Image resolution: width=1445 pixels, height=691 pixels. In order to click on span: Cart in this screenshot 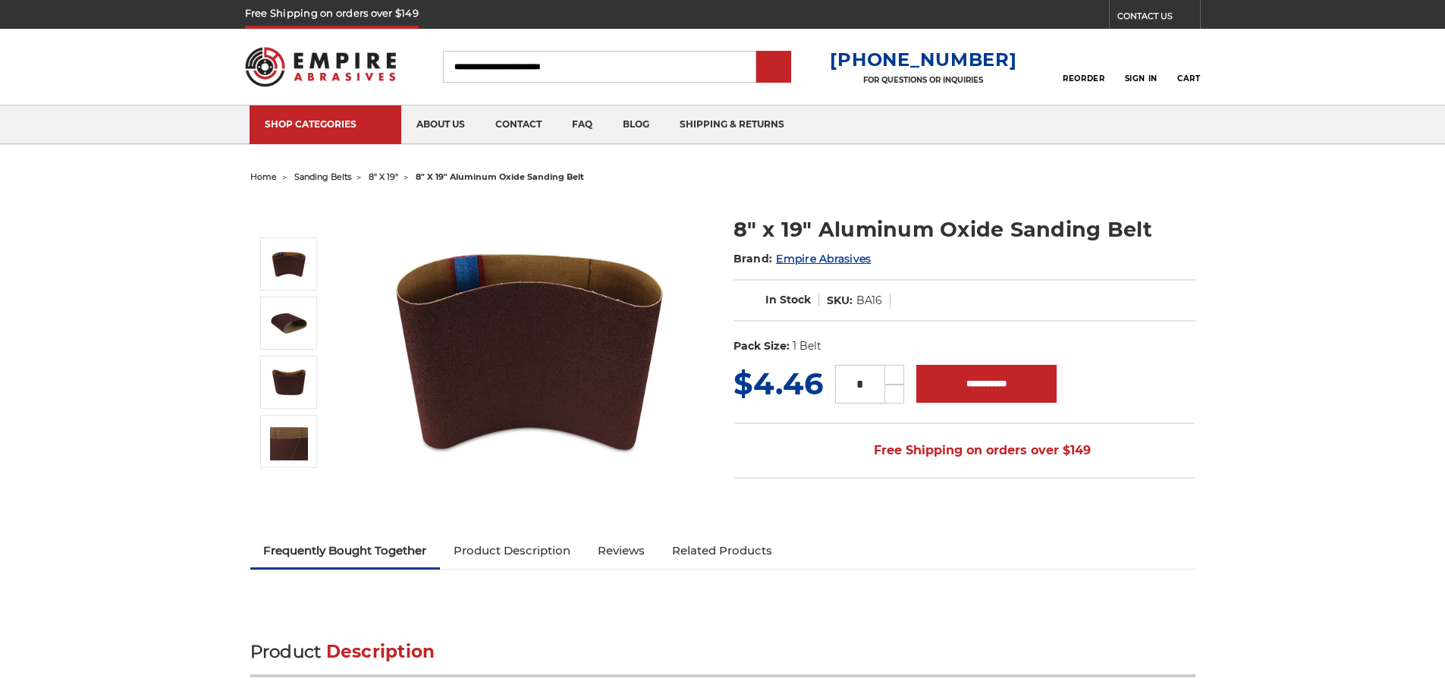, I will do `click(1189, 78)`.